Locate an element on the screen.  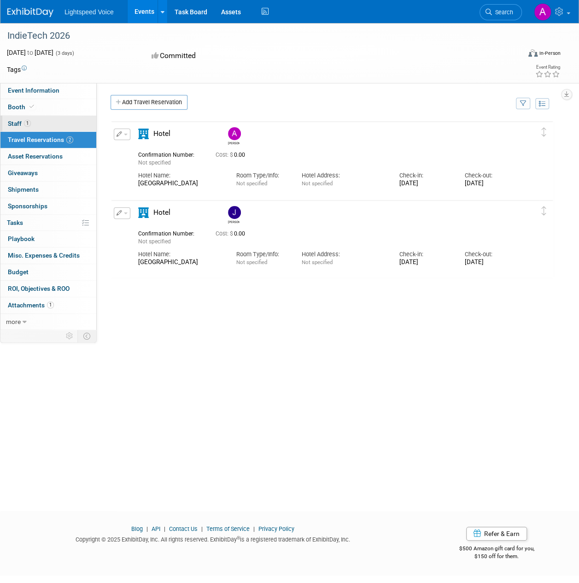
a: Terms of Service is located at coordinates (228, 529).